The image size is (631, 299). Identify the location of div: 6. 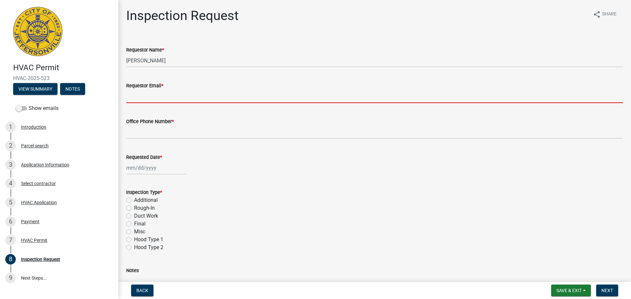
(11, 222).